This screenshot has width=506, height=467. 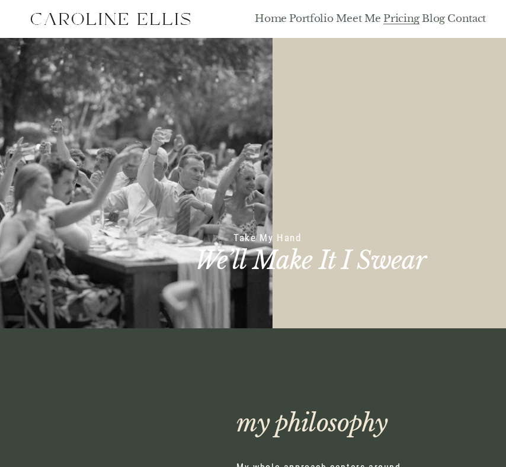 I want to click on a: Home, so click(x=271, y=19).